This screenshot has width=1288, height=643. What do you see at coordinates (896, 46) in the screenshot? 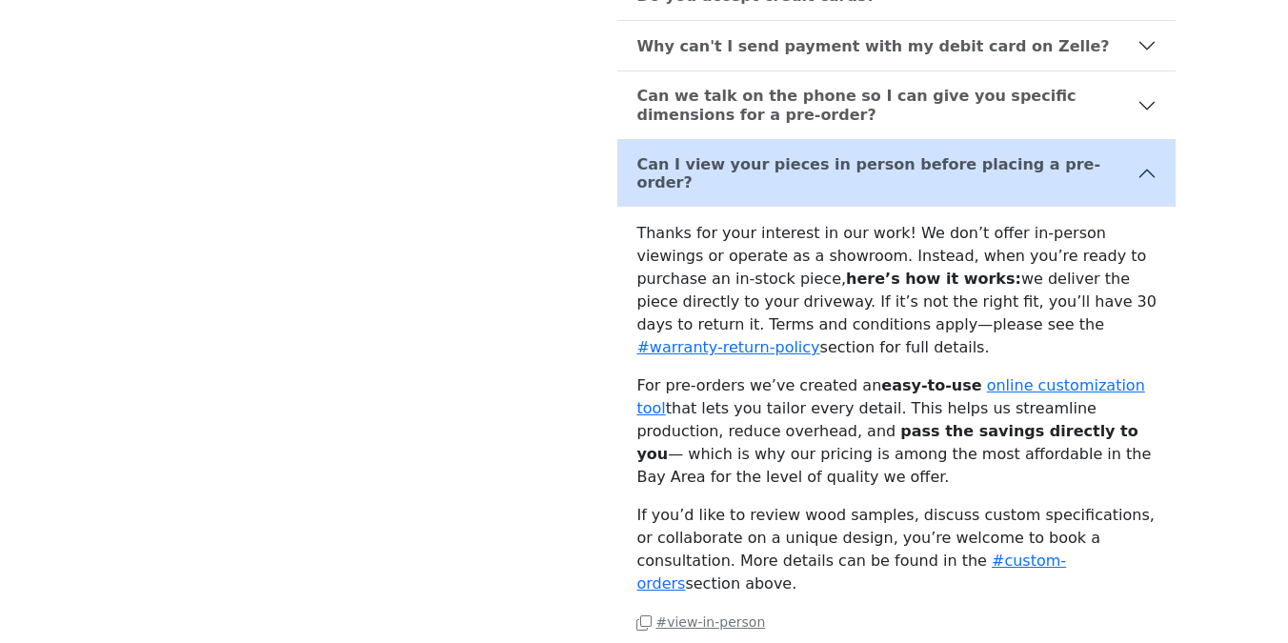
I see `button: Why can't I send payment with my debit card on Zelle?` at bounding box center [896, 46].